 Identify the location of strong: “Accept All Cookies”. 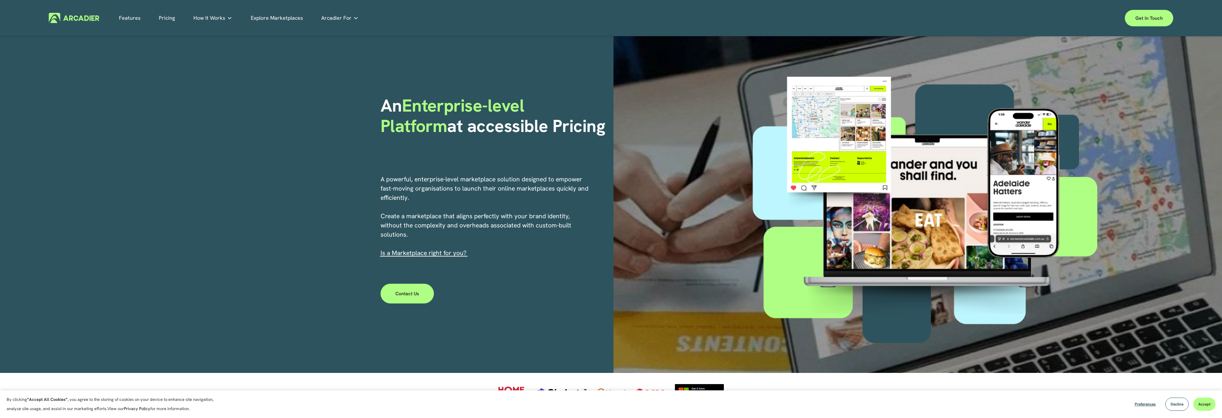
(47, 400).